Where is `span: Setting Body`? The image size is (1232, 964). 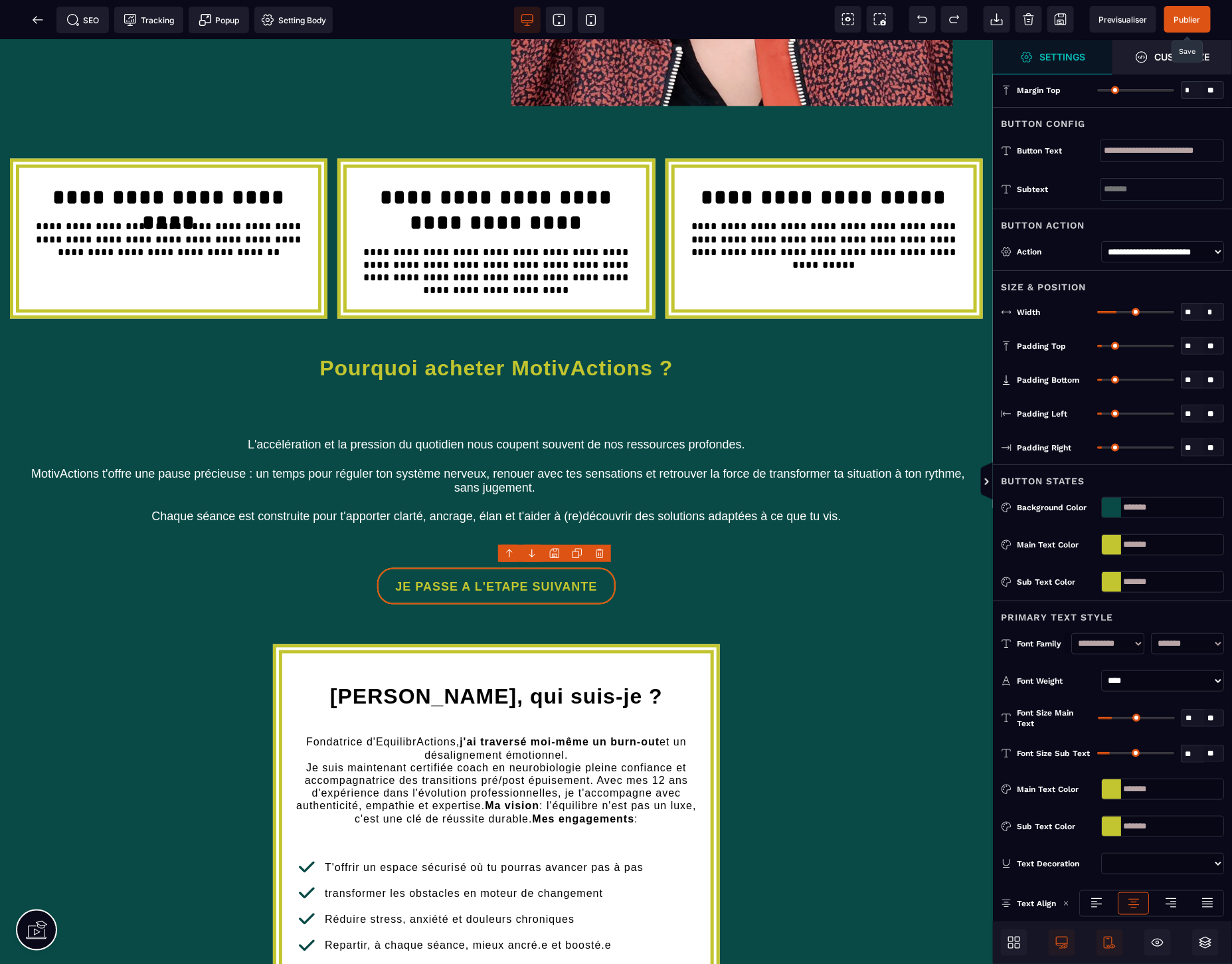
span: Setting Body is located at coordinates (293, 20).